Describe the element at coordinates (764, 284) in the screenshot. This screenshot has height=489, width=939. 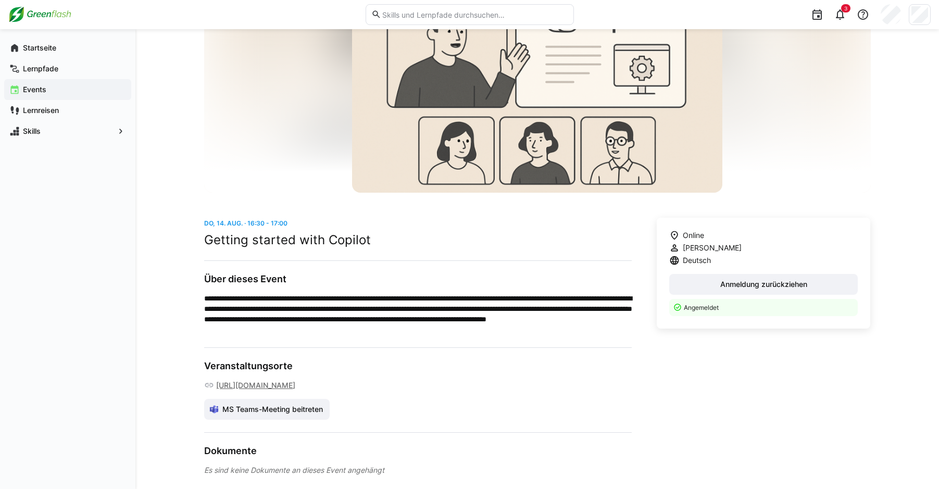
I see `span: Anmeldung zurückziehen` at that location.